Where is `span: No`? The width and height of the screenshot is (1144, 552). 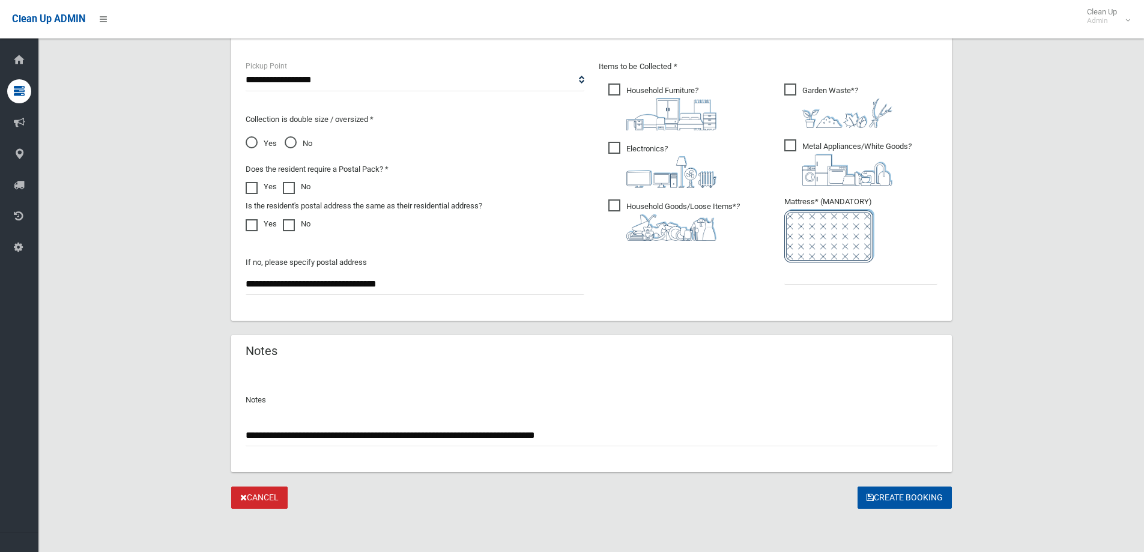 span: No is located at coordinates (299, 144).